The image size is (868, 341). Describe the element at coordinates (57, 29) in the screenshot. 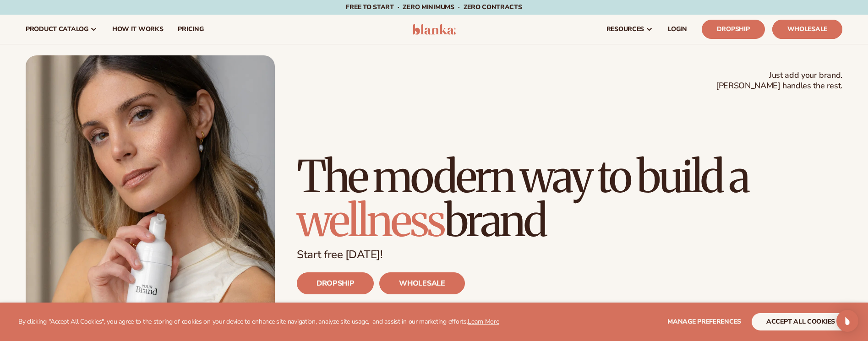

I see `span: product catalog` at that location.